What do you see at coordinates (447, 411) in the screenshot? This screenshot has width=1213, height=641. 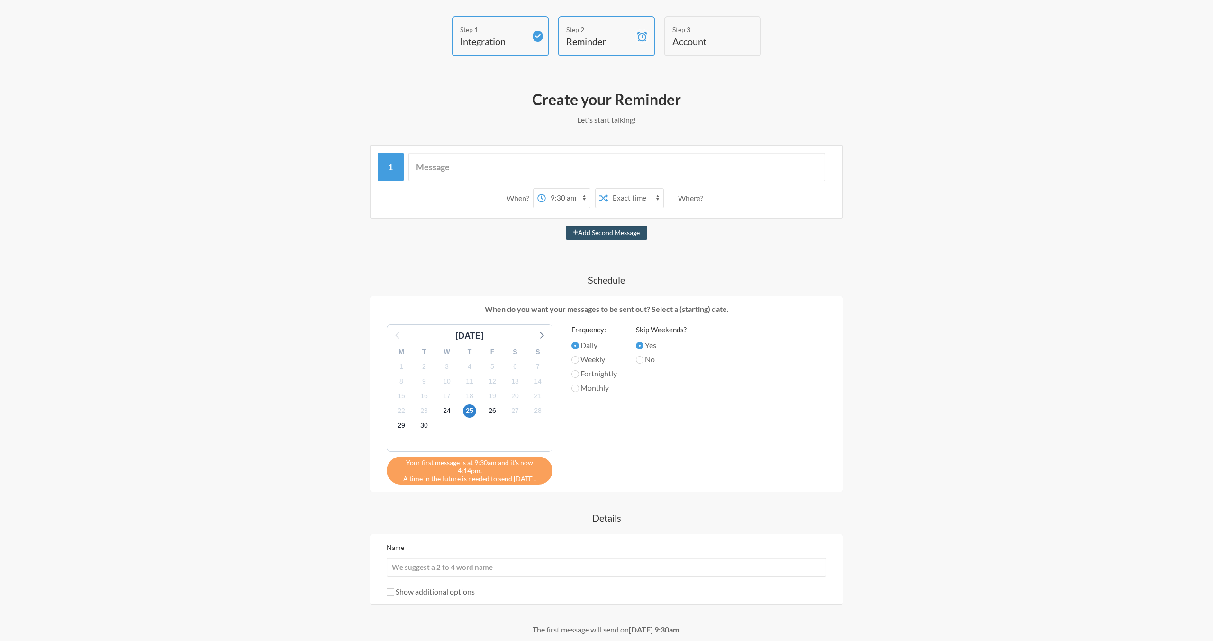 I see `span: Friday 24 October 2025` at bounding box center [447, 411].